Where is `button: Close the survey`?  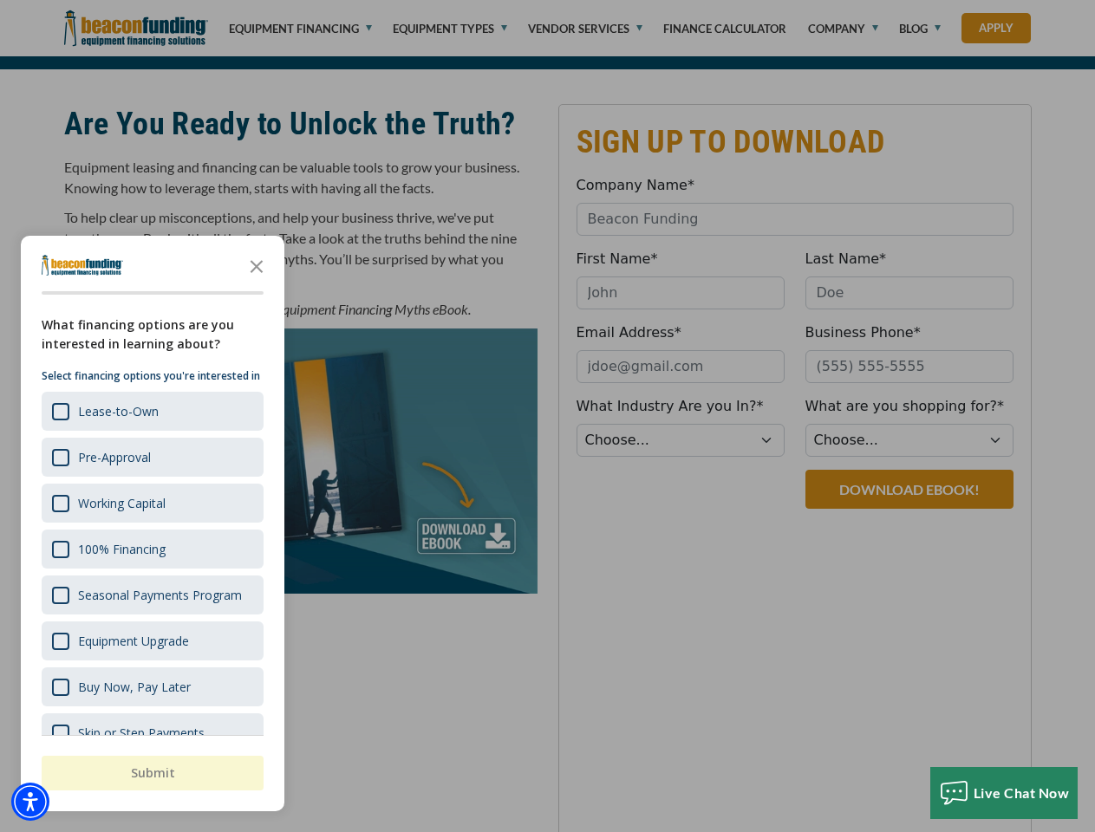 button: Close the survey is located at coordinates (257, 265).